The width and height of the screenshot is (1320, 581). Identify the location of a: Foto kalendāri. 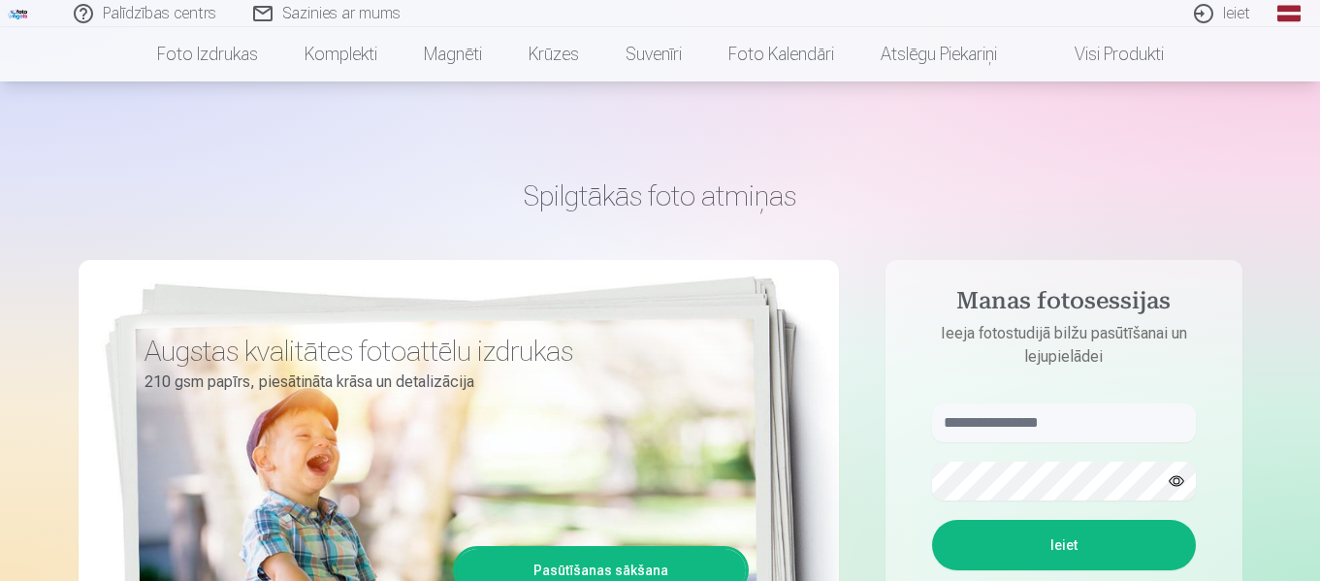
(781, 54).